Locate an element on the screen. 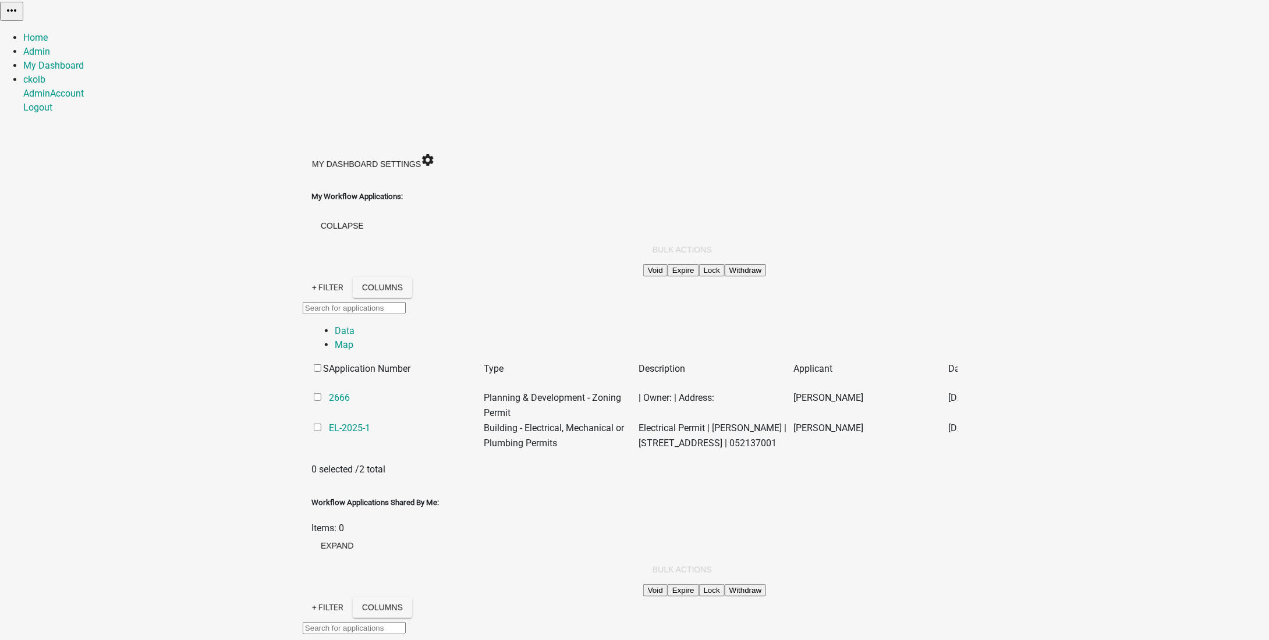 The image size is (1269, 640). span: Application Number is located at coordinates (370, 368).